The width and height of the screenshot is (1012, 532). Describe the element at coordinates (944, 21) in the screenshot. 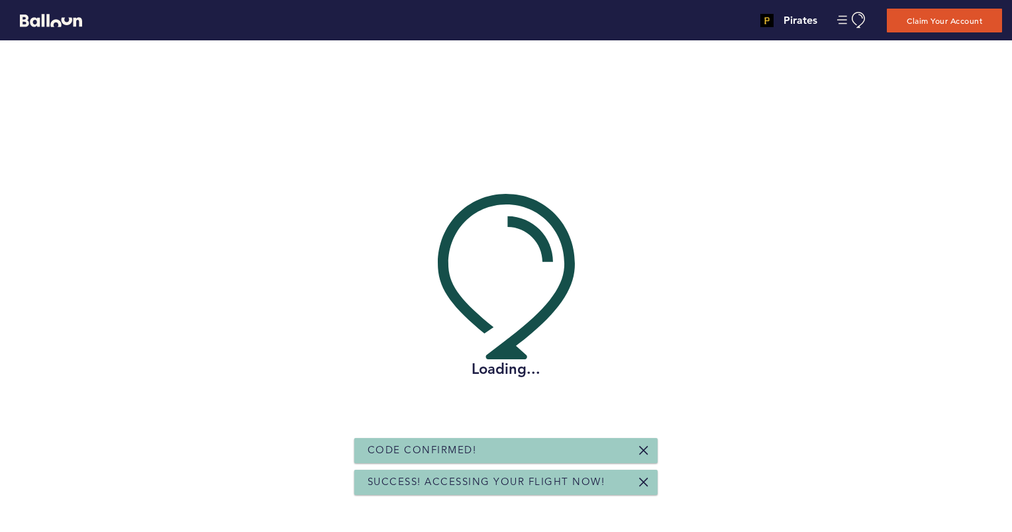

I see `button: Claim Your Account` at that location.